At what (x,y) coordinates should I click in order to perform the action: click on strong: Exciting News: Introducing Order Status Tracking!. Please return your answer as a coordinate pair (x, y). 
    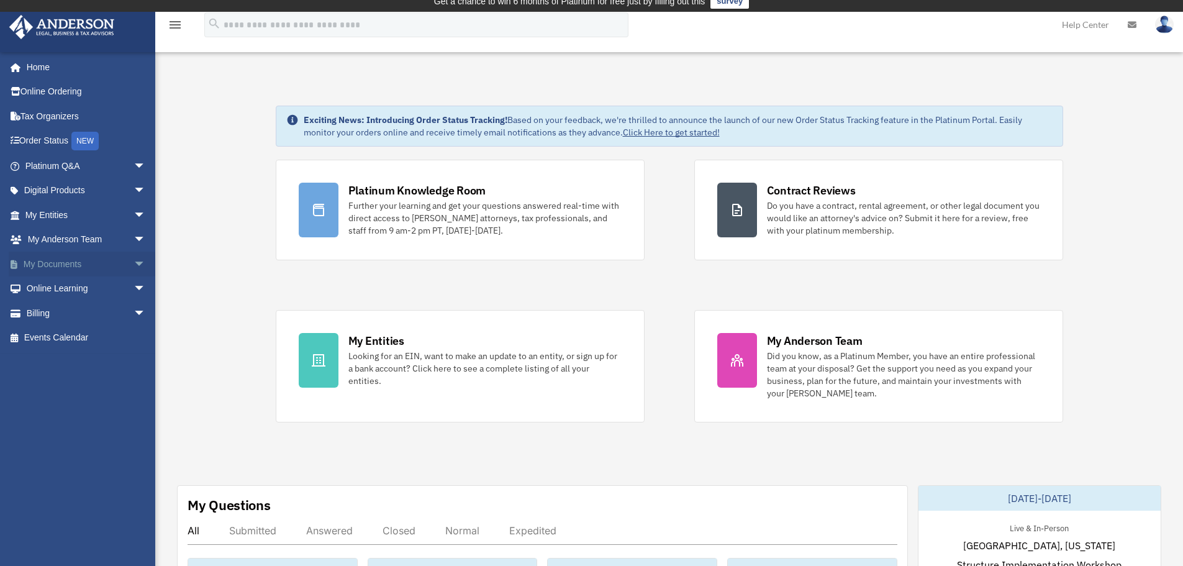
    Looking at the image, I should click on (406, 120).